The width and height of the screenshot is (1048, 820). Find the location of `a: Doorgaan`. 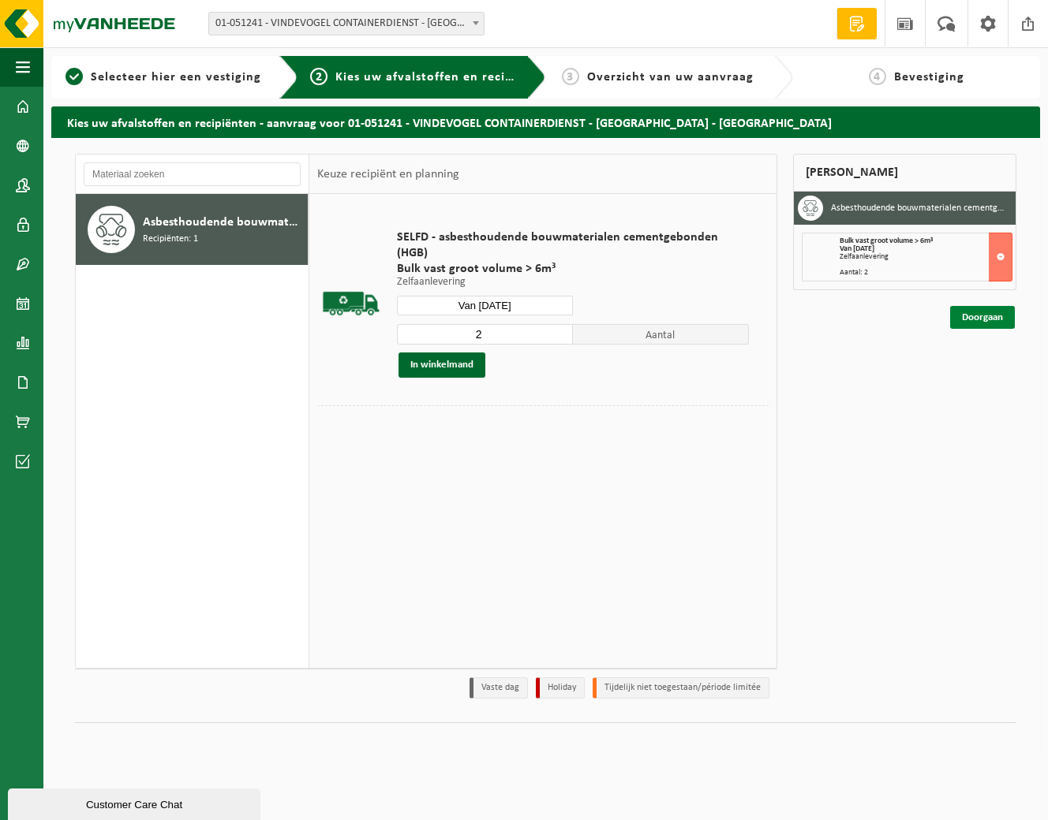

a: Doorgaan is located at coordinates (982, 317).